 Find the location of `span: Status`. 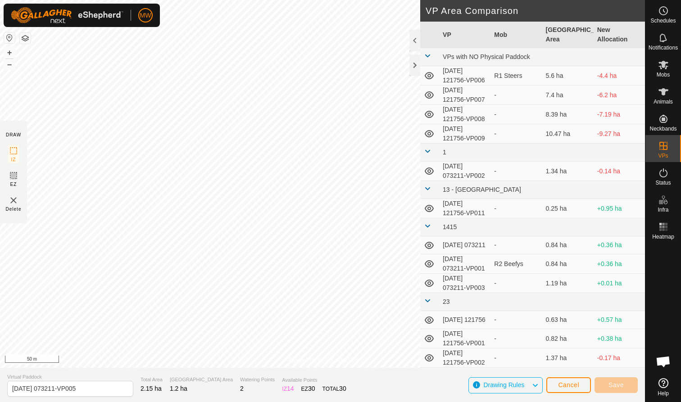

span: Status is located at coordinates (663, 183).